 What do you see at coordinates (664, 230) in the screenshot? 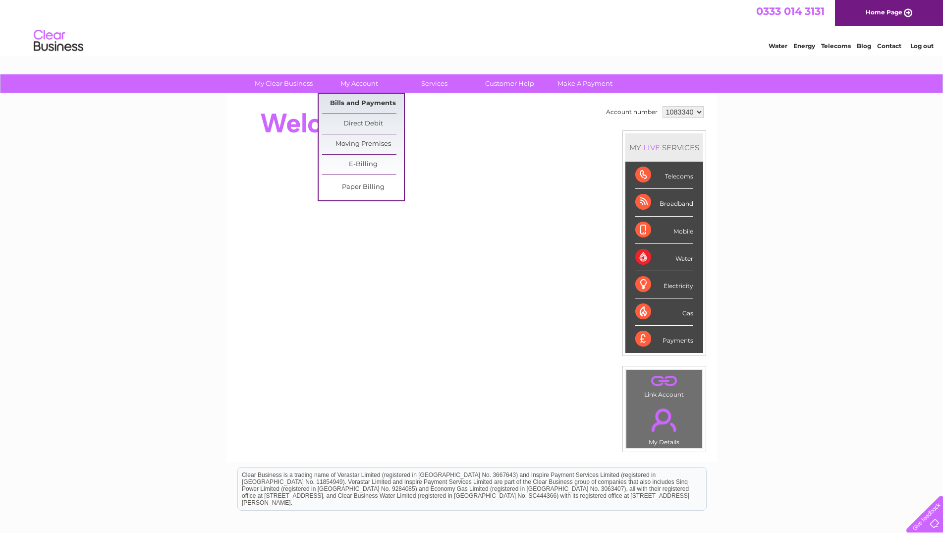
I see `div: Mobile` at bounding box center [664, 230].